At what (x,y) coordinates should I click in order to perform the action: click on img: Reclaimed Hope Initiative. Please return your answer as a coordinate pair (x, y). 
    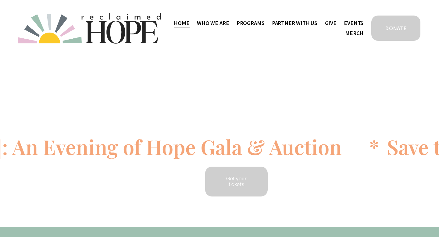
    Looking at the image, I should click on (89, 28).